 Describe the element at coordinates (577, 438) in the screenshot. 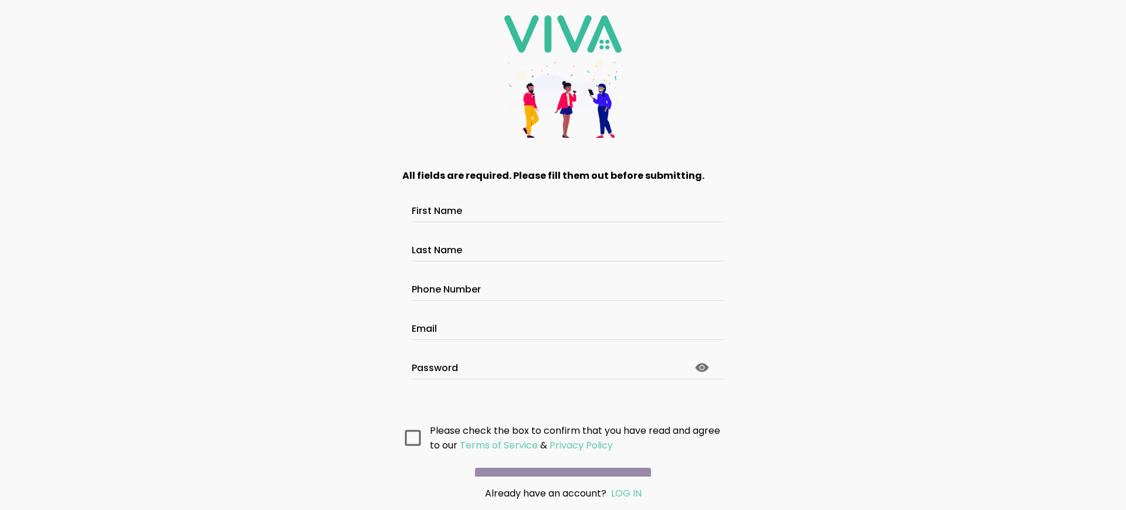

I see `ion-col: Please check the box to confirm that you have read and agree to our &` at that location.